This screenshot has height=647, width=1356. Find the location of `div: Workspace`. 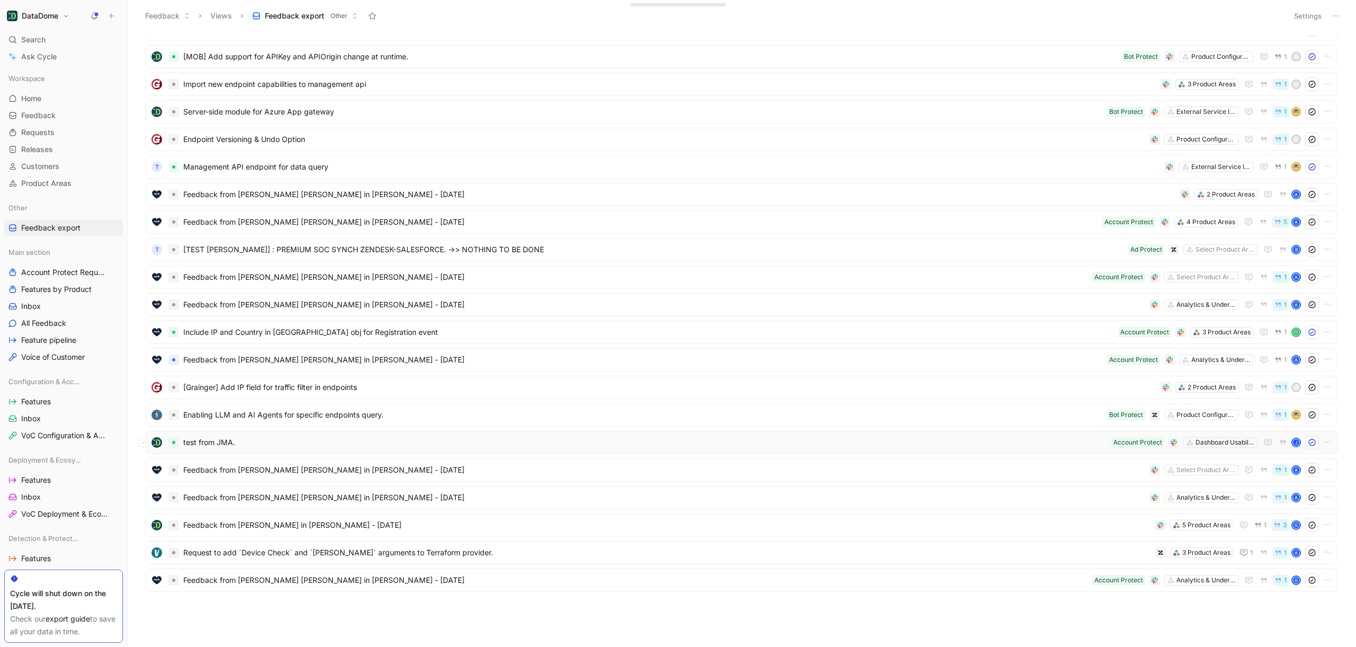

div: Workspace is located at coordinates (64, 78).